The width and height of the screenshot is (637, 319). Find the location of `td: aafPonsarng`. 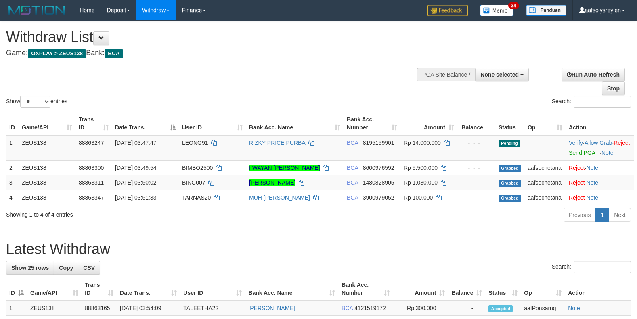

td: aafPonsarng is located at coordinates (542, 308).